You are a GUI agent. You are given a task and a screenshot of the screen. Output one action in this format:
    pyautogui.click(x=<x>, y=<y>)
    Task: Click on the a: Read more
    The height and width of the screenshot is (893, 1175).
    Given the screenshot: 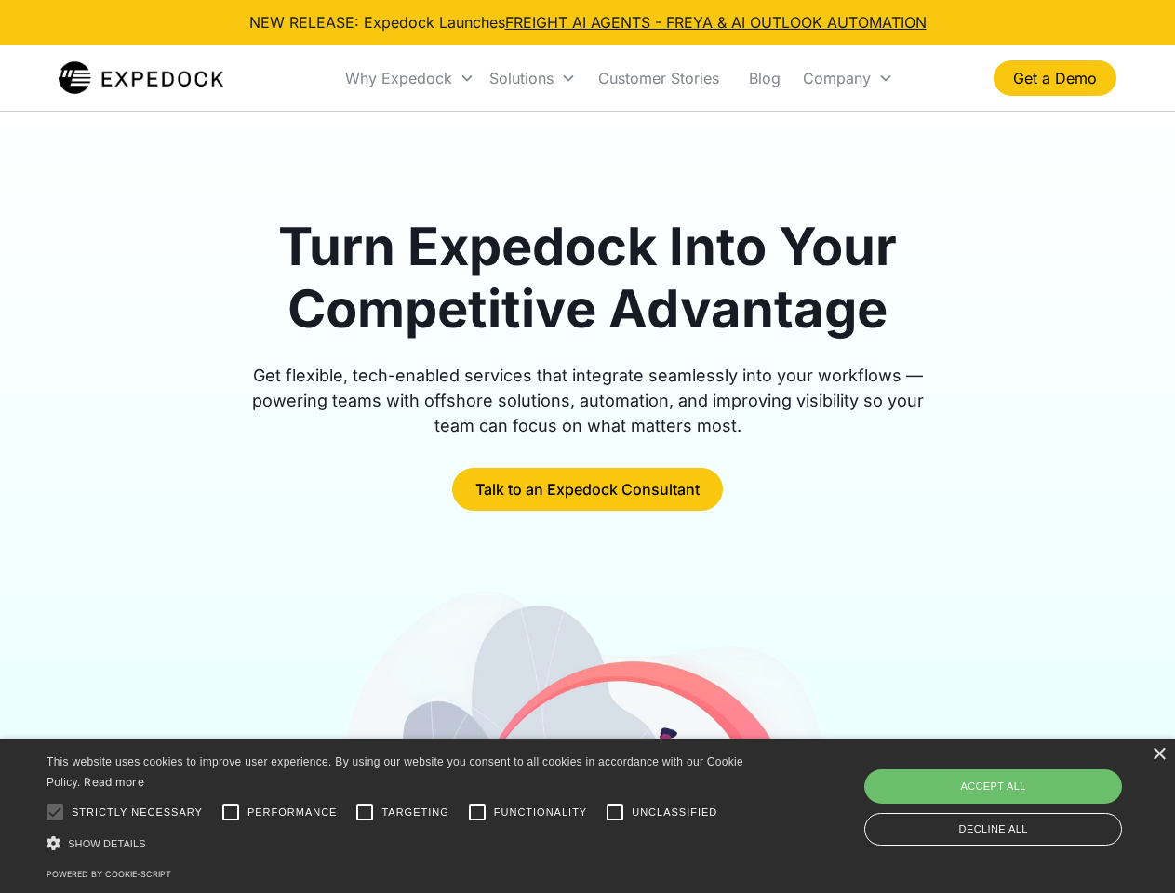 What is the action you would take?
    pyautogui.click(x=113, y=781)
    